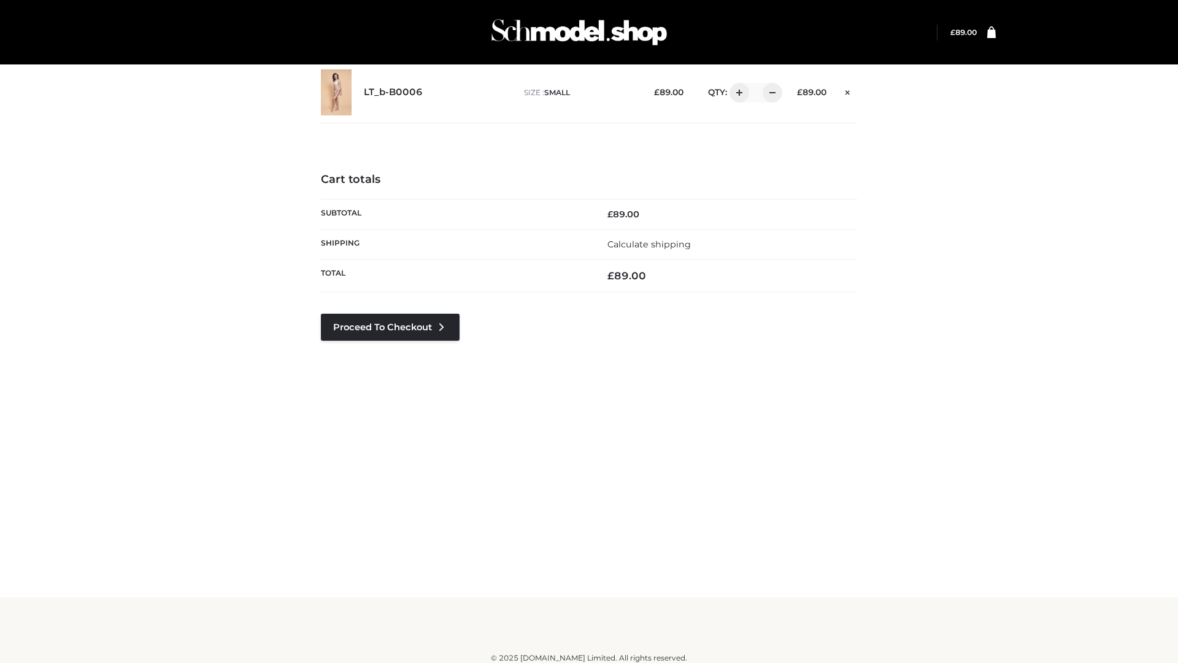 The image size is (1178, 663). What do you see at coordinates (393, 92) in the screenshot?
I see `a: LT_b-B0006` at bounding box center [393, 92].